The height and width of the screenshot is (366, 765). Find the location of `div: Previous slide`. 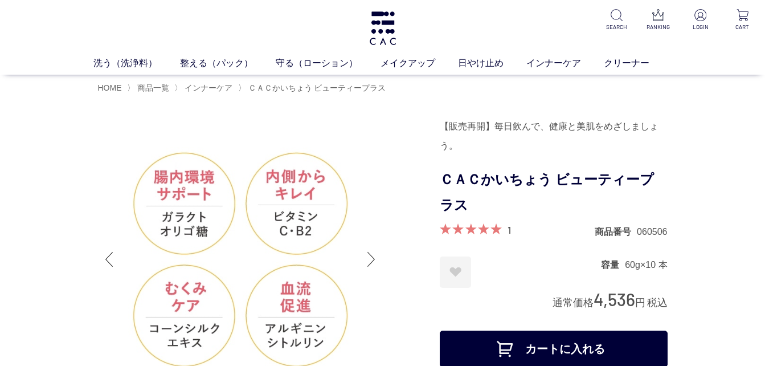

div: Previous slide is located at coordinates (109, 259).